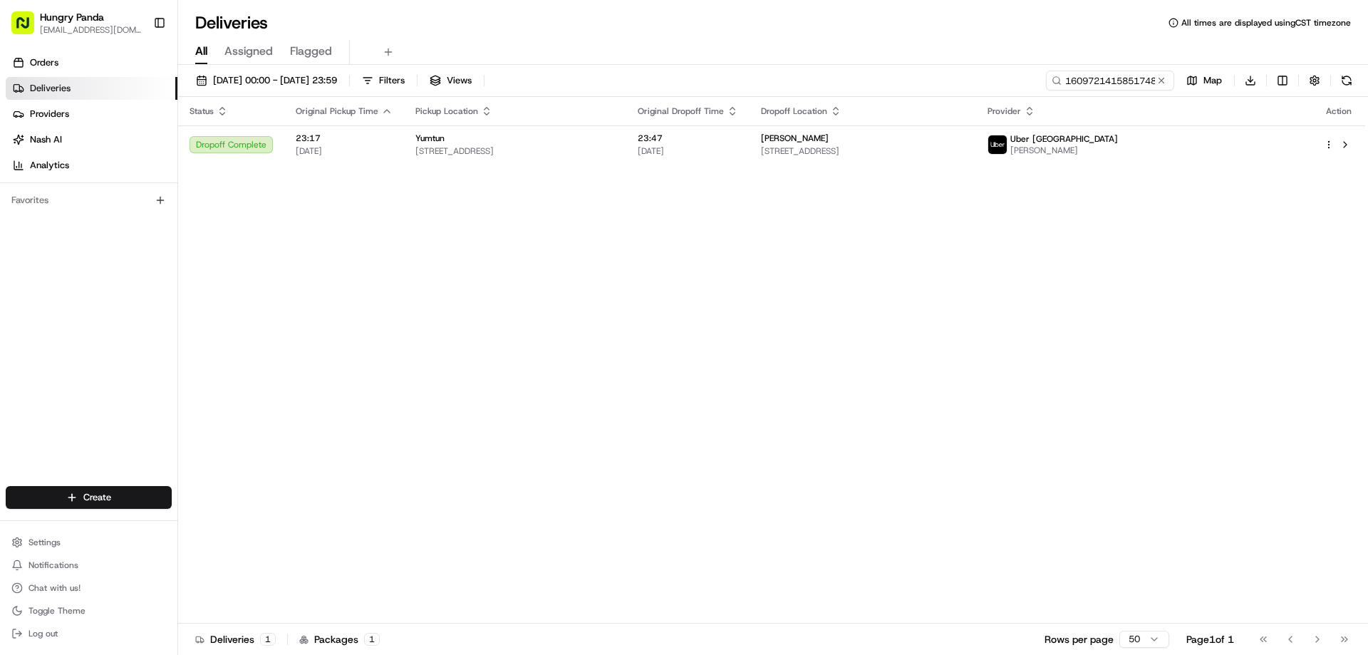 The image size is (1368, 655). I want to click on button: Hungry Panda, so click(72, 17).